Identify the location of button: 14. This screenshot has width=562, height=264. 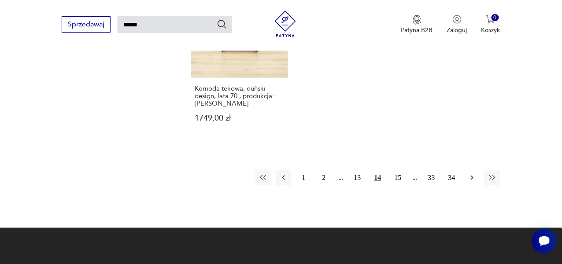
(378, 178).